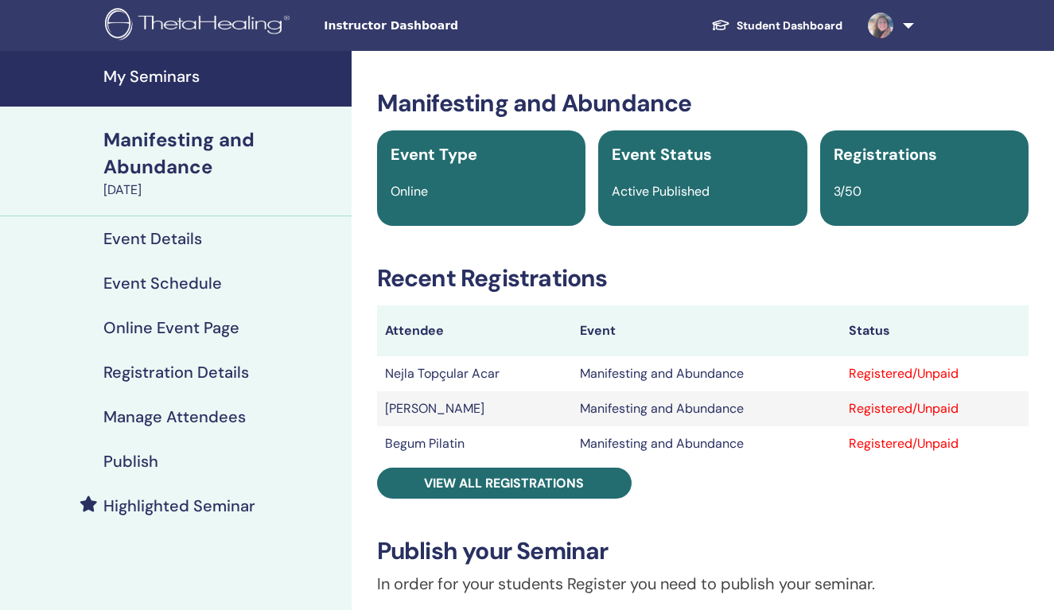 This screenshot has width=1054, height=610. Describe the element at coordinates (935, 331) in the screenshot. I see `th: Status` at that location.